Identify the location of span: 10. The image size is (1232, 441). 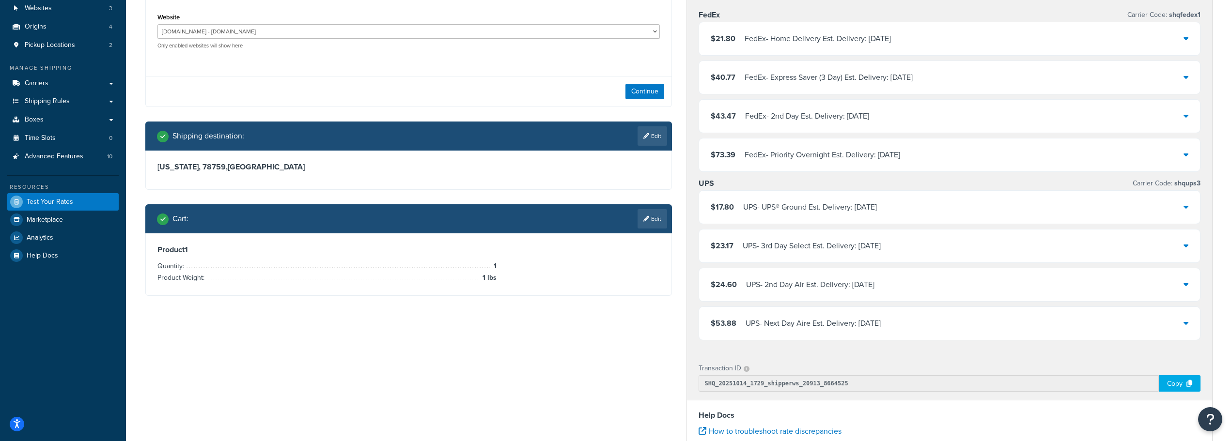
(110, 157).